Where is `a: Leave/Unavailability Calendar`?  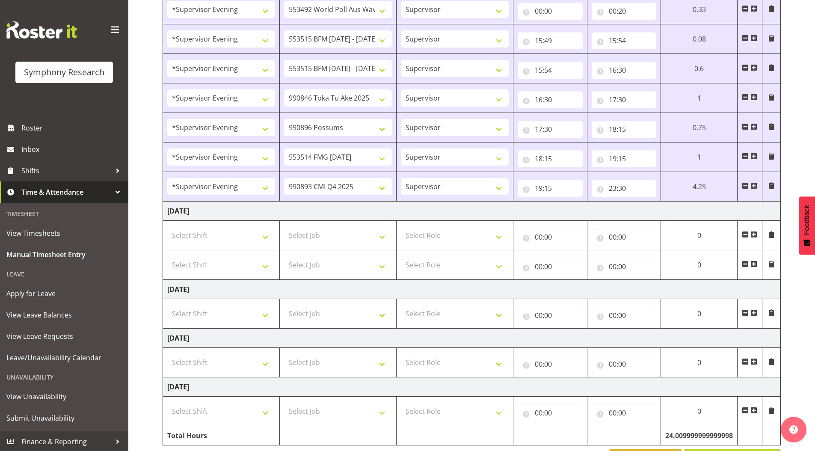
a: Leave/Unavailability Calendar is located at coordinates (64, 357).